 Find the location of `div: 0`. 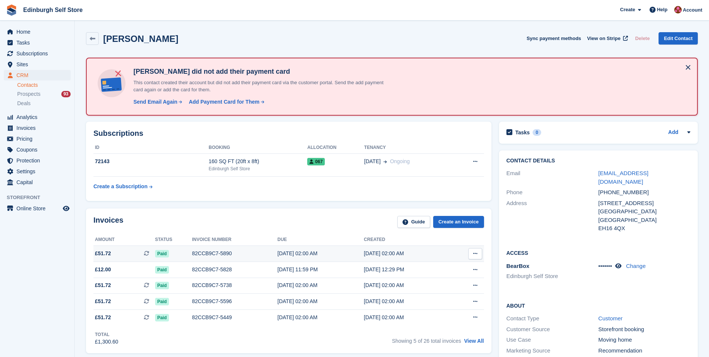

div: 0 is located at coordinates (537, 132).